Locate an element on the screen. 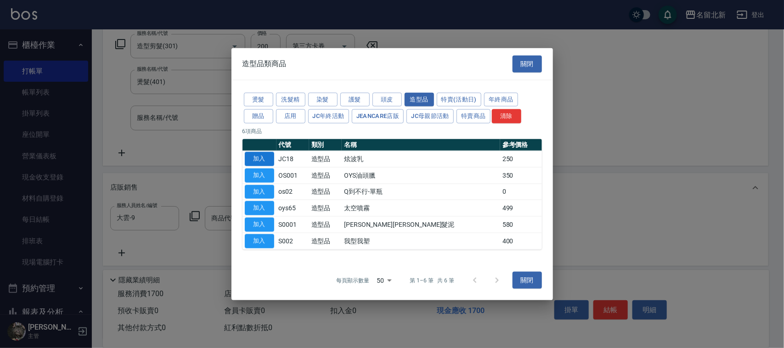 The height and width of the screenshot is (348, 784). button: 護髮 is located at coordinates (355, 99).